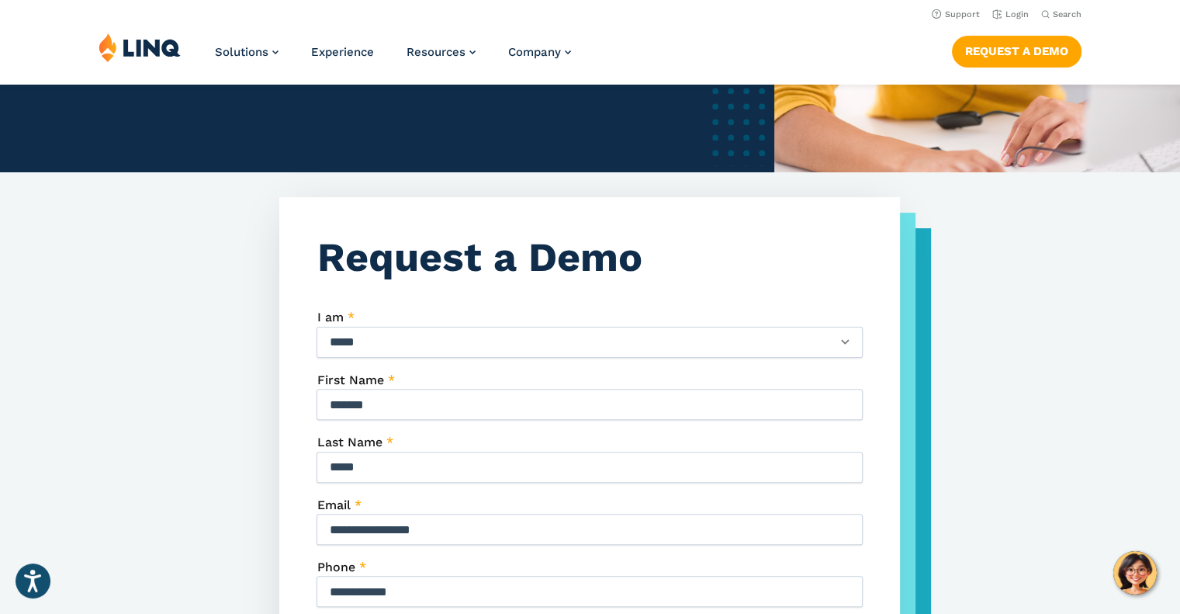 Image resolution: width=1180 pixels, height=614 pixels. What do you see at coordinates (1067, 14) in the screenshot?
I see `span: Search` at bounding box center [1067, 14].